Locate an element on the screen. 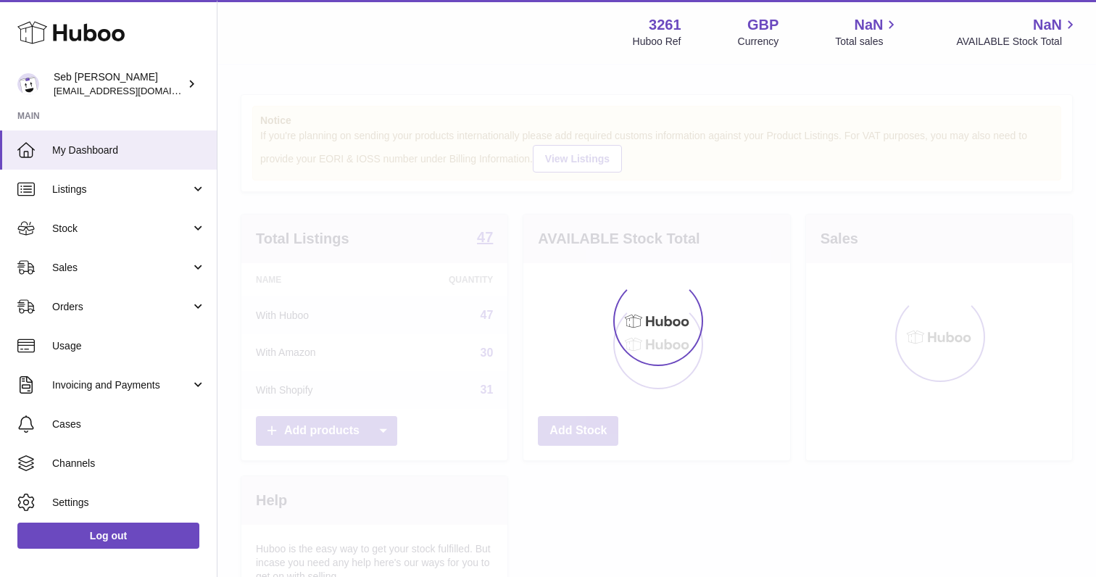 The height and width of the screenshot is (577, 1096). span: Stock is located at coordinates (121, 228).